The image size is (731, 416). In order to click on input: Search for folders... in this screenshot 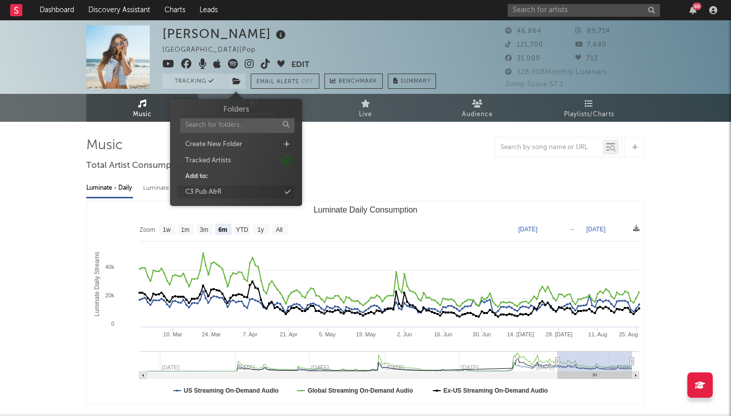, I will do `click(237, 125)`.